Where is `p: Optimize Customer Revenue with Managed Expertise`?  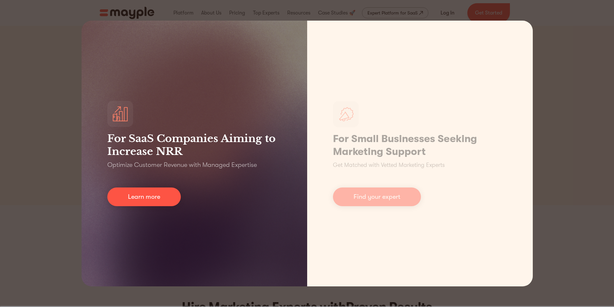
p: Optimize Customer Revenue with Managed Expertise is located at coordinates (182, 165).